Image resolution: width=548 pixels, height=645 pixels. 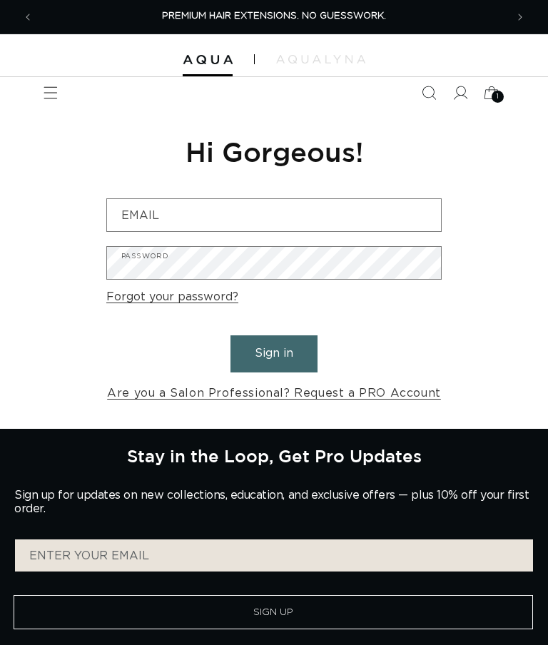 I want to click on a: Forgot your password?, so click(x=172, y=297).